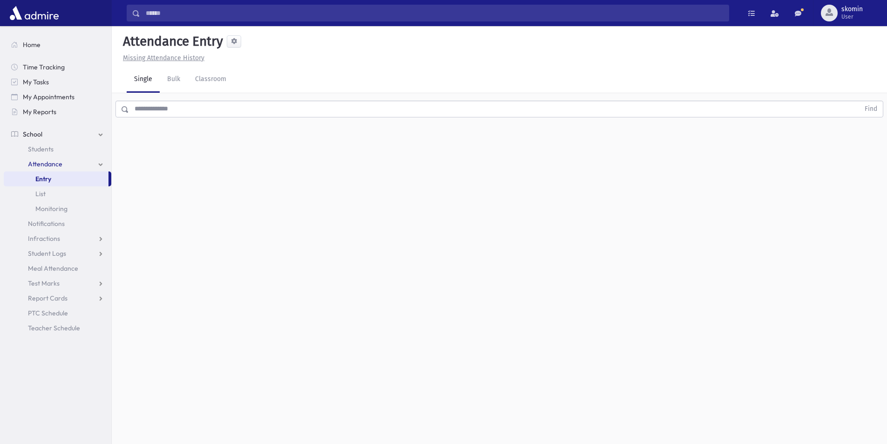 This screenshot has height=444, width=887. Describe the element at coordinates (57, 313) in the screenshot. I see `a: PTC Schedule` at that location.